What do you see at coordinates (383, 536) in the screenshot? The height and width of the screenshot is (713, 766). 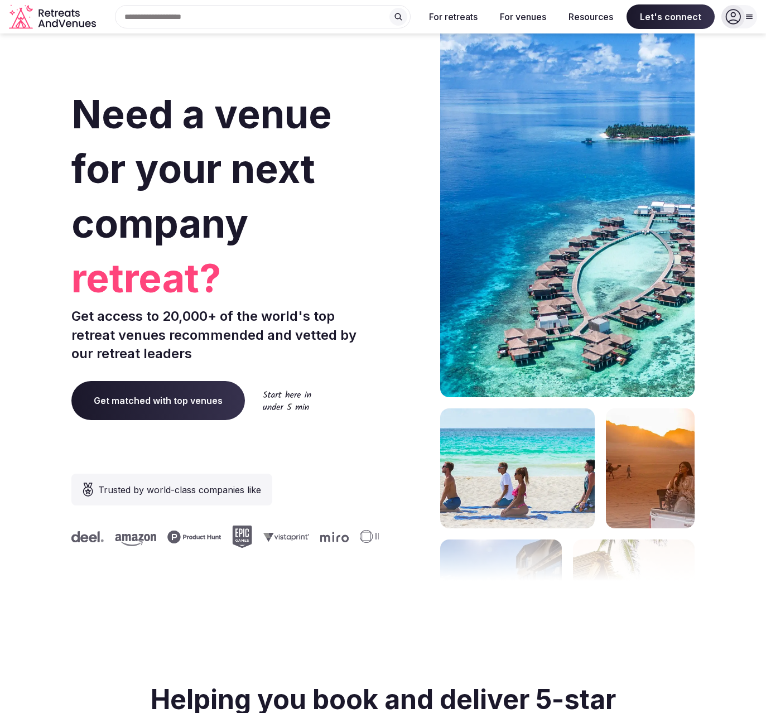 I see `svg: Invisible company logo` at bounding box center [383, 536].